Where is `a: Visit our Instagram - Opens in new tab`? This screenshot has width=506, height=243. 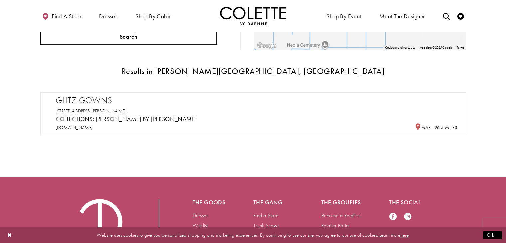
a: Visit our Instagram - Opens in new tab is located at coordinates (408, 217).